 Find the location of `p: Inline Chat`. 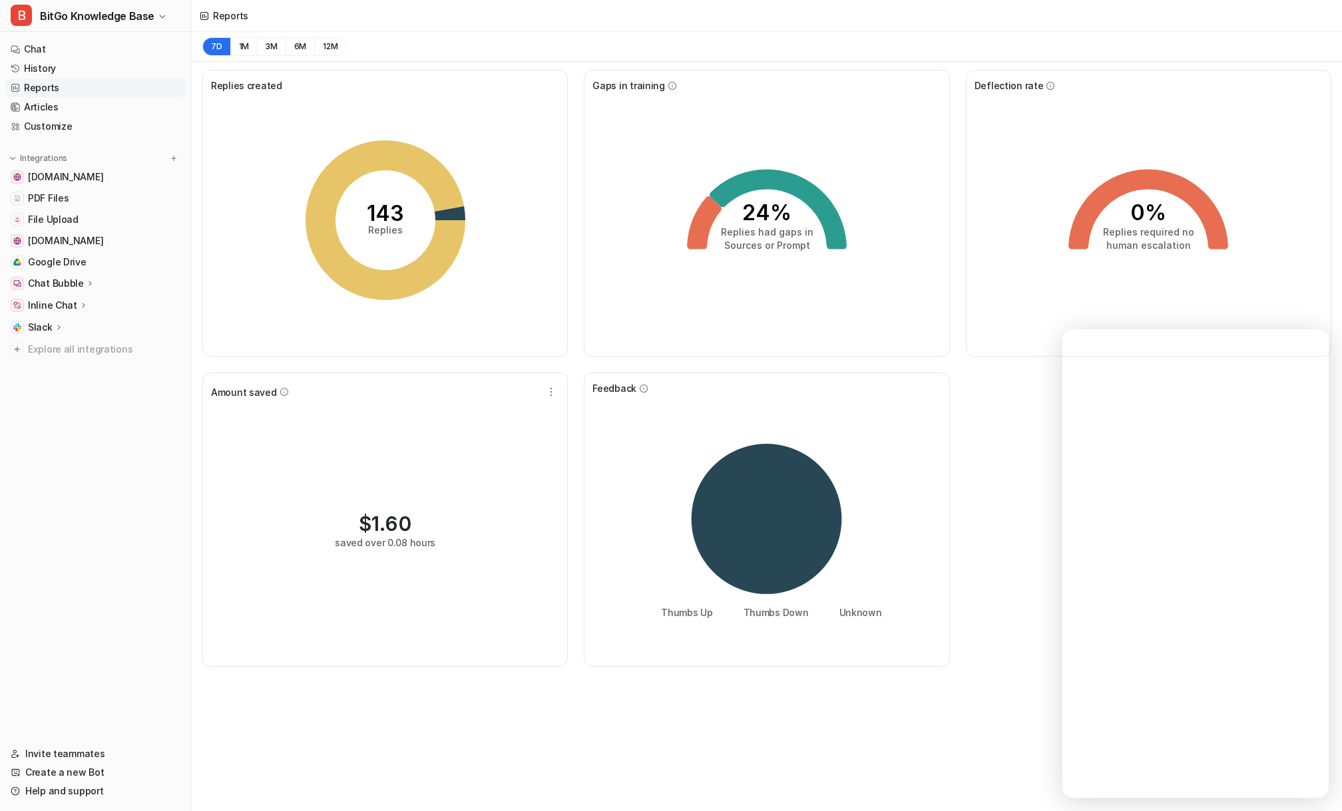

p: Inline Chat is located at coordinates (53, 306).